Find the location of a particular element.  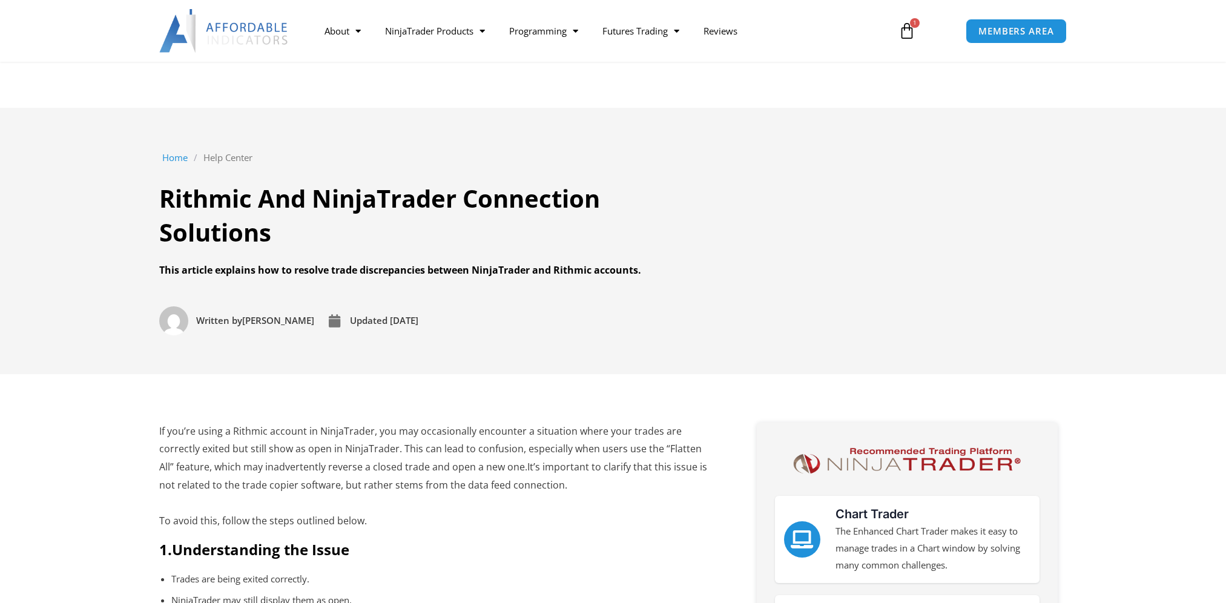

a: Programming is located at coordinates (544, 31).